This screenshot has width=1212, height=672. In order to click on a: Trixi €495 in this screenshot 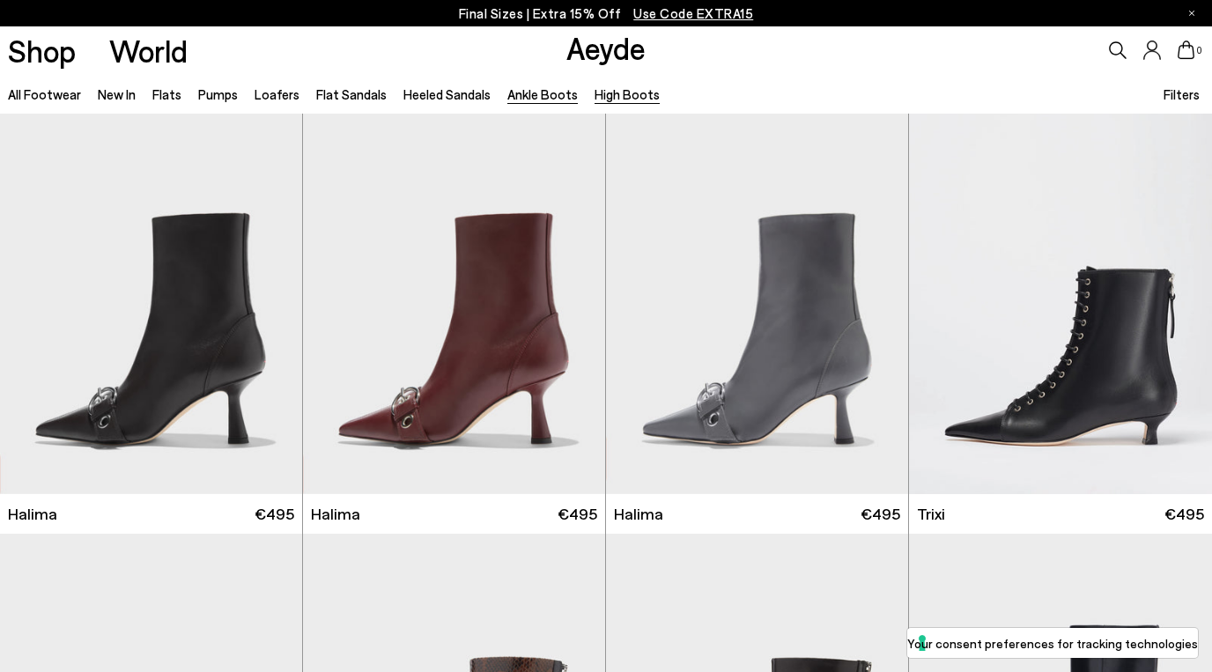, I will do `click(1061, 514)`.